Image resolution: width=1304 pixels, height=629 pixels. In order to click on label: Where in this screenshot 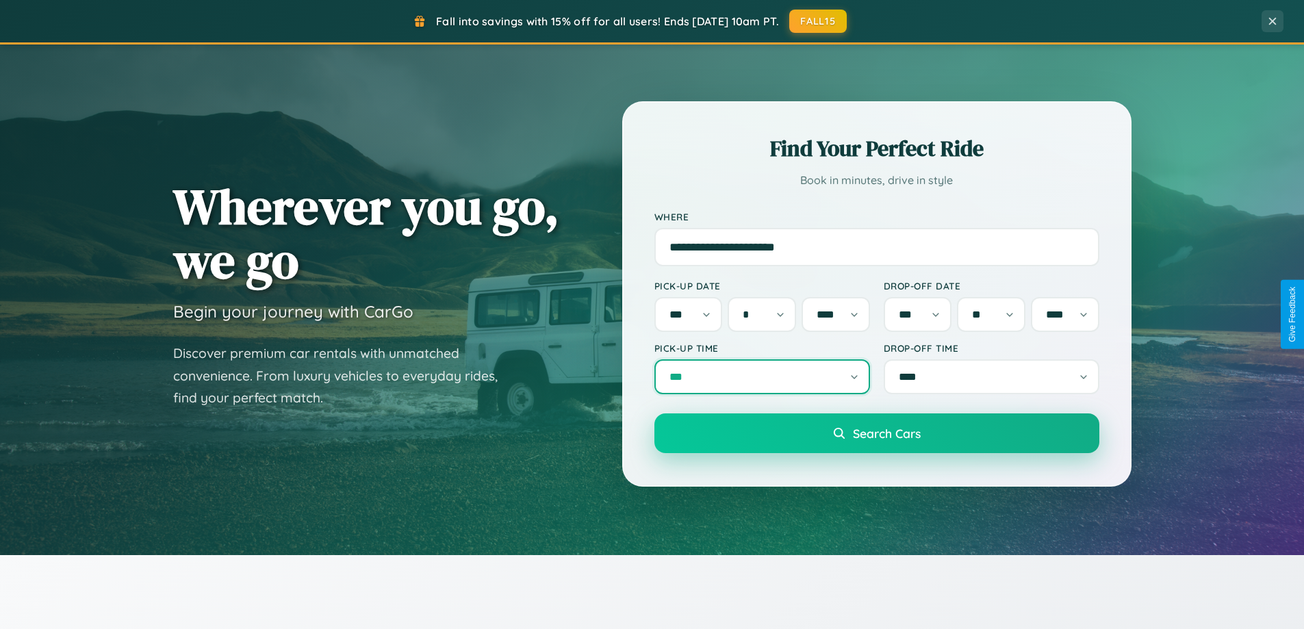, I will do `click(877, 216)`.